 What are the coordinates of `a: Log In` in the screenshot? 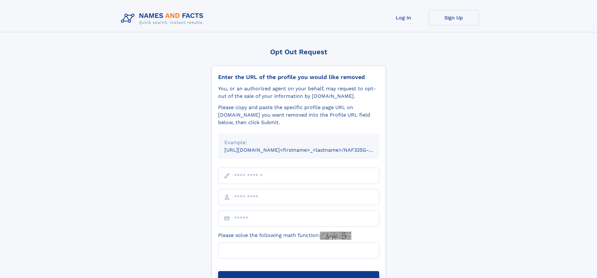 It's located at (404, 18).